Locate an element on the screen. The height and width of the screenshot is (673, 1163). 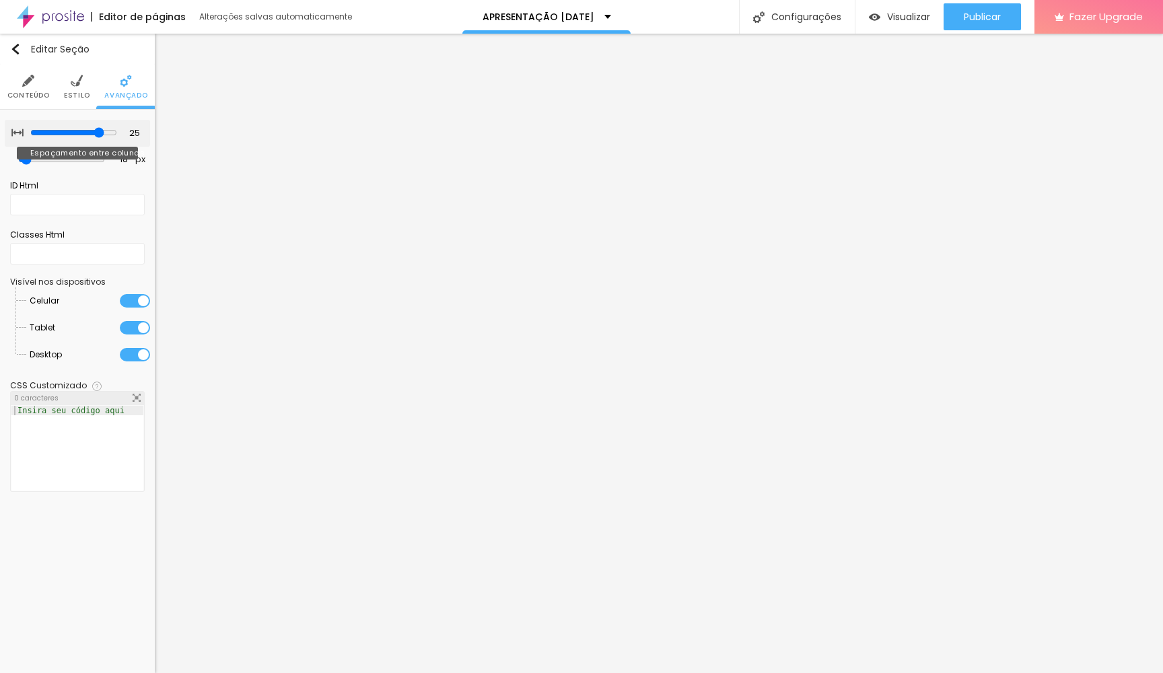
div: Visível nos dispositivos is located at coordinates (77, 282).